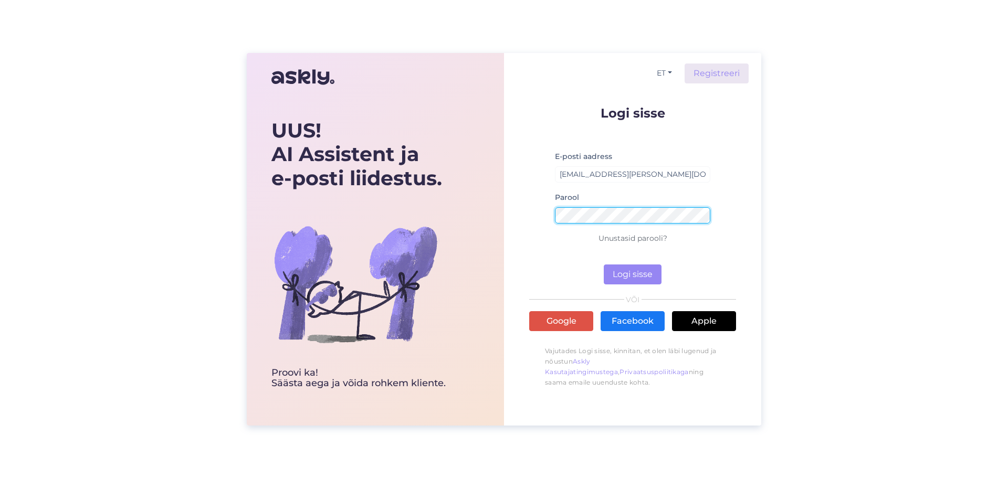 Image resolution: width=1008 pixels, height=478 pixels. What do you see at coordinates (654, 372) in the screenshot?
I see `a: Privaatsuspoliitikaga` at bounding box center [654, 372].